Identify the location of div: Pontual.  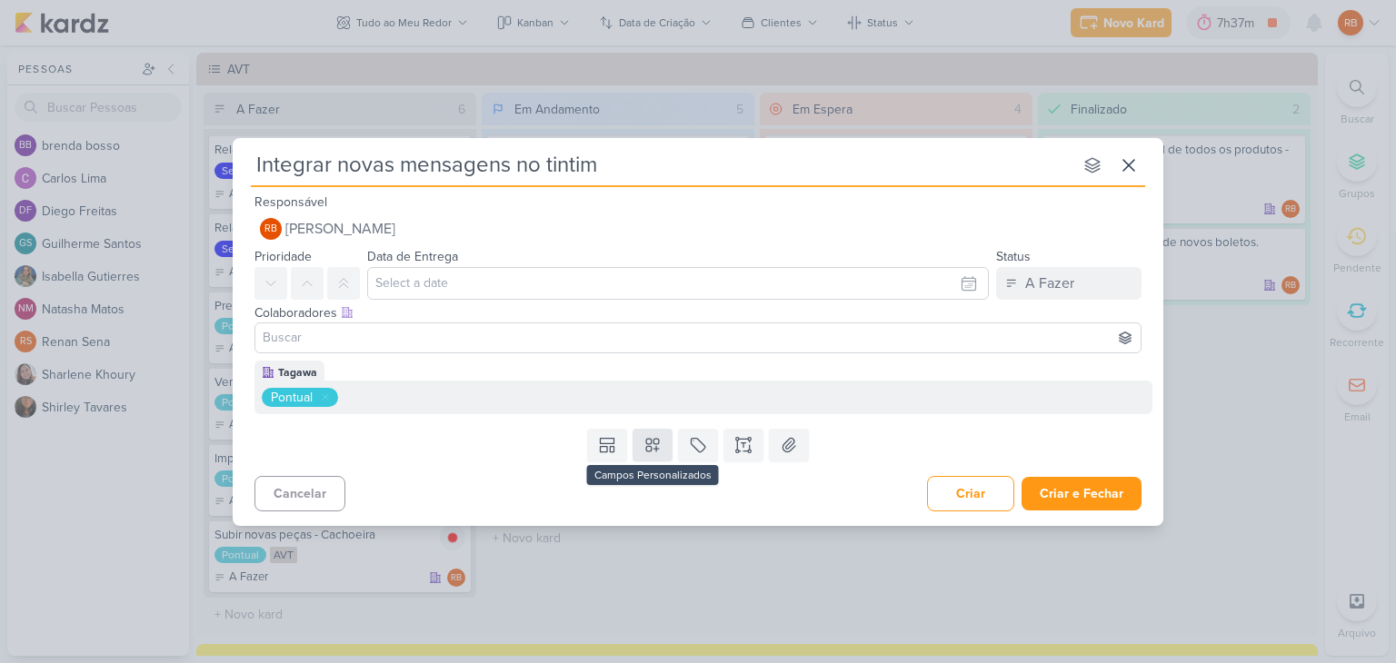
(292, 397).